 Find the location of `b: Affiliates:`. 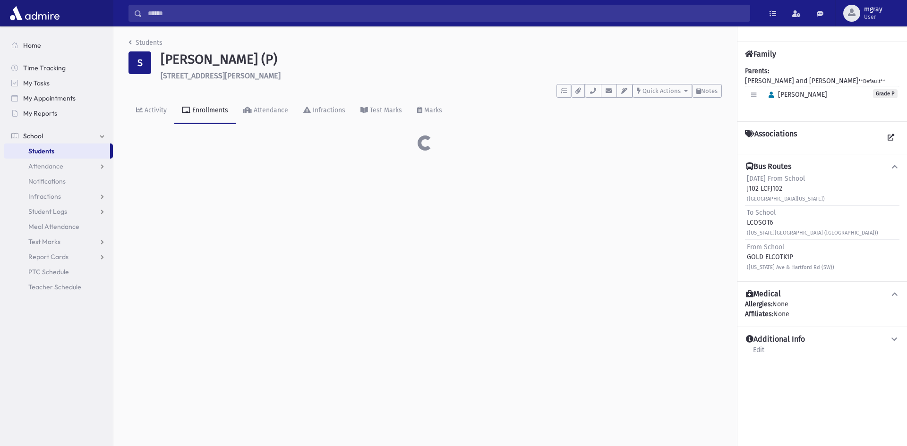

b: Affiliates: is located at coordinates (759, 314).